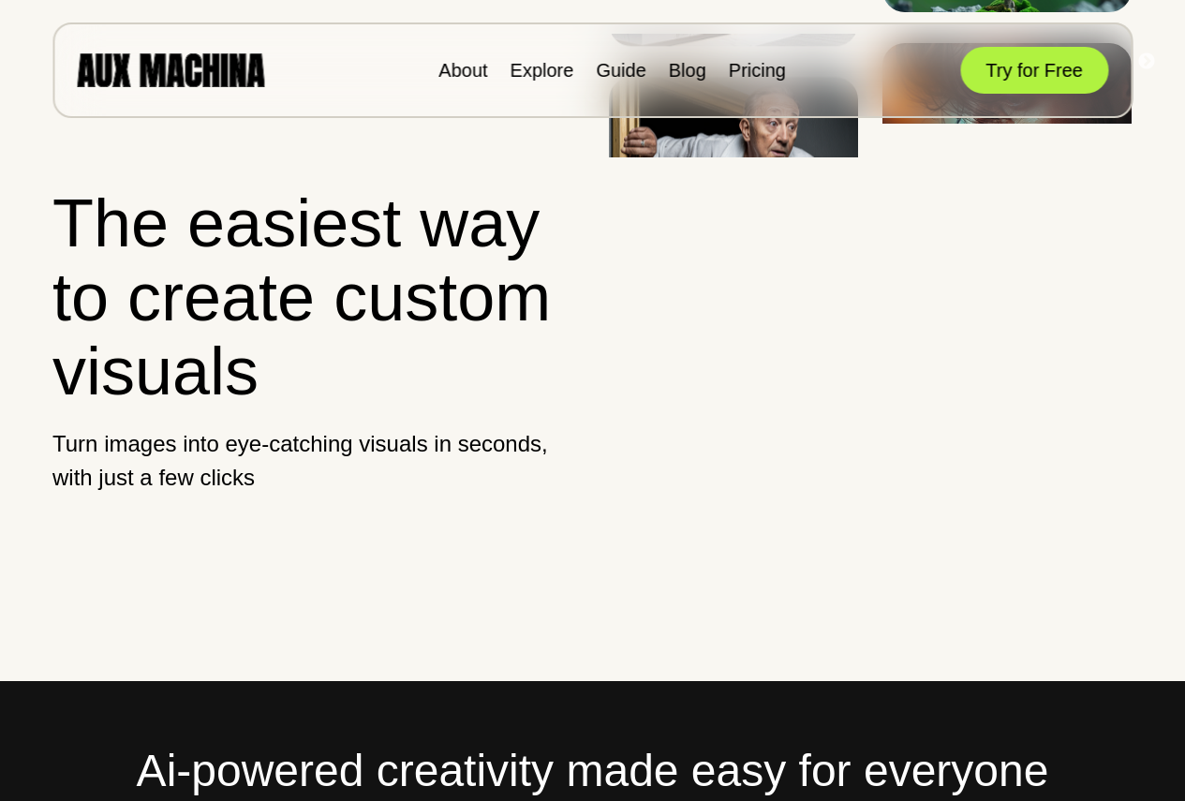  Describe the element at coordinates (314, 461) in the screenshot. I see `p: Turn images into eye-catching visuals in seconds, with just a few clicks` at that location.